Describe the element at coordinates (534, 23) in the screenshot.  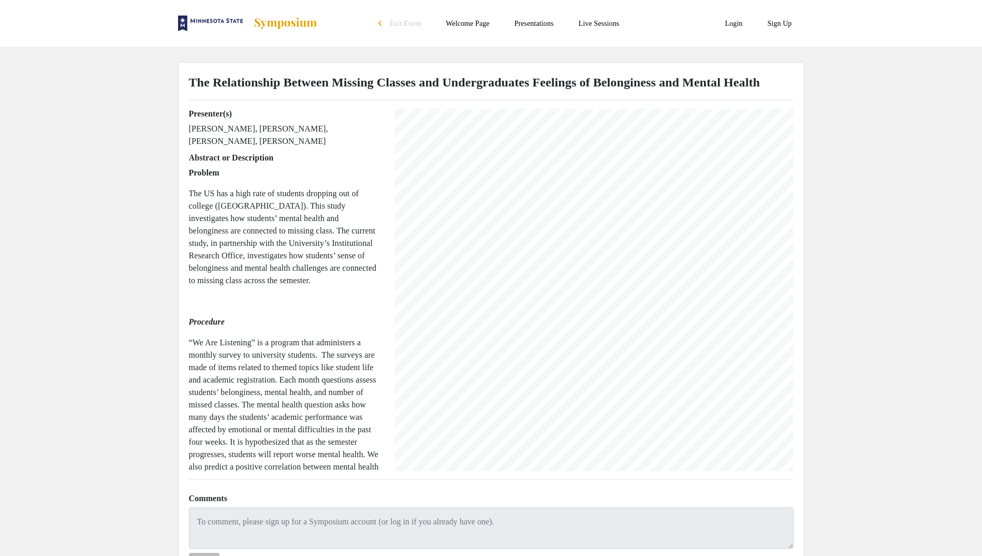
I see `a: Presentations` at that location.